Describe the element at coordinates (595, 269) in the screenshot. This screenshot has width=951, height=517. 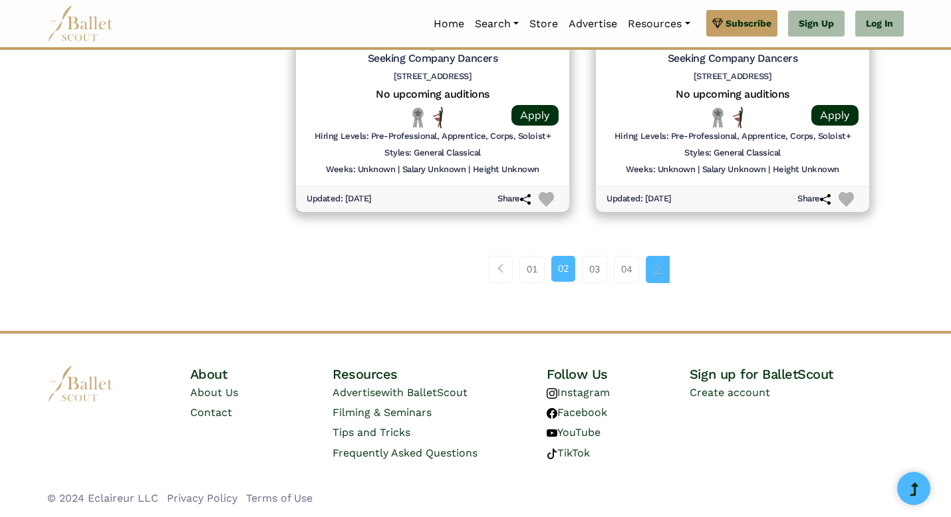
I see `a: 03` at that location.